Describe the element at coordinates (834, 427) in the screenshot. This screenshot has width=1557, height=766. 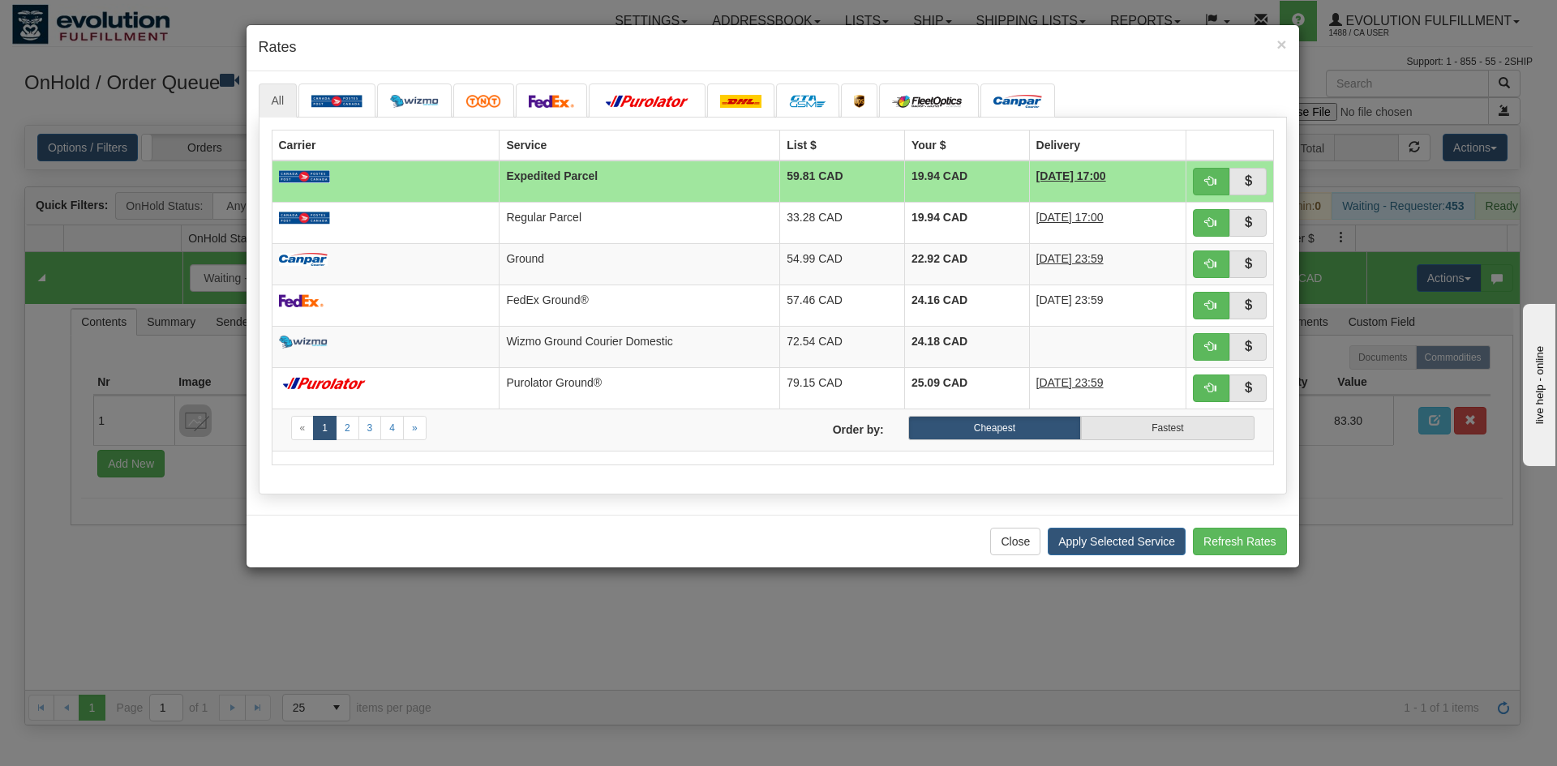
I see `label: Order by:` at that location.